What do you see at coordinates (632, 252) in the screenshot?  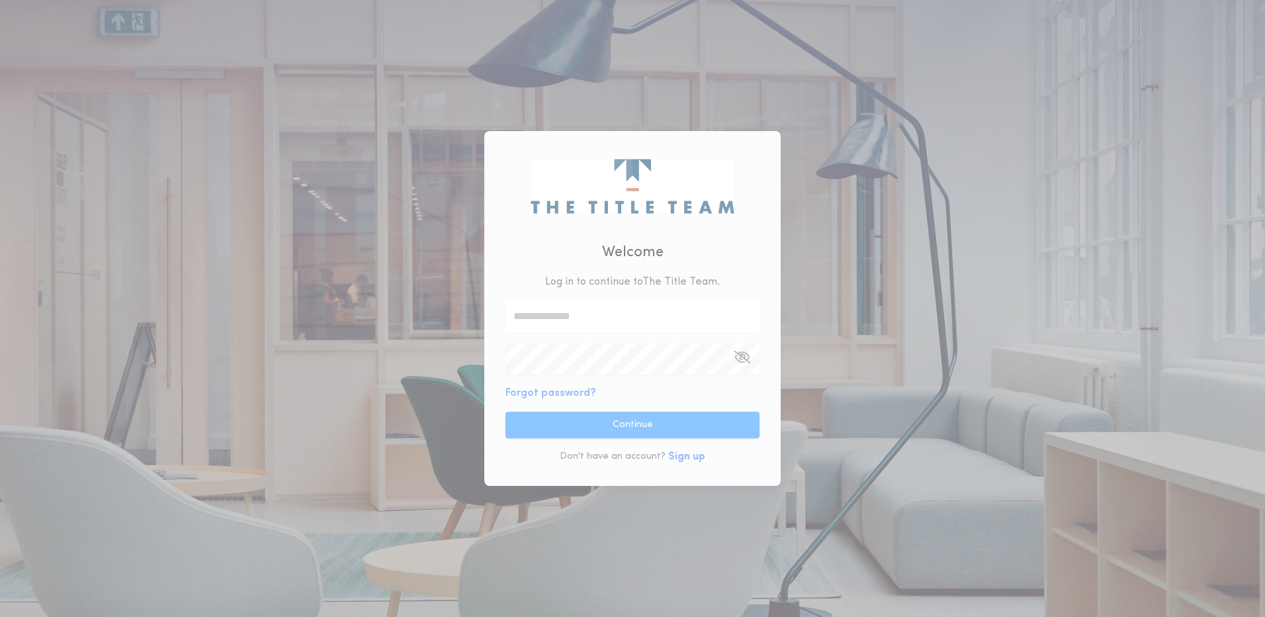 I see `h2: Welcome` at bounding box center [632, 252].